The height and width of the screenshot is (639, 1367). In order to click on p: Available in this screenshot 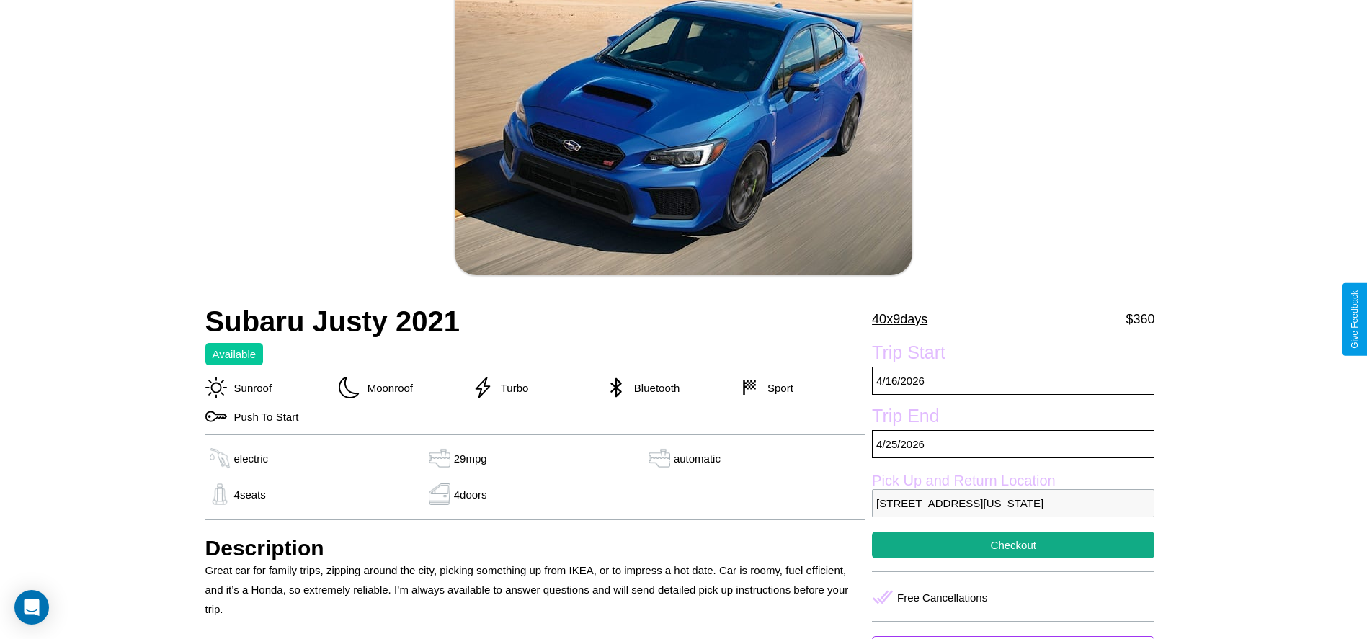, I will do `click(234, 354)`.